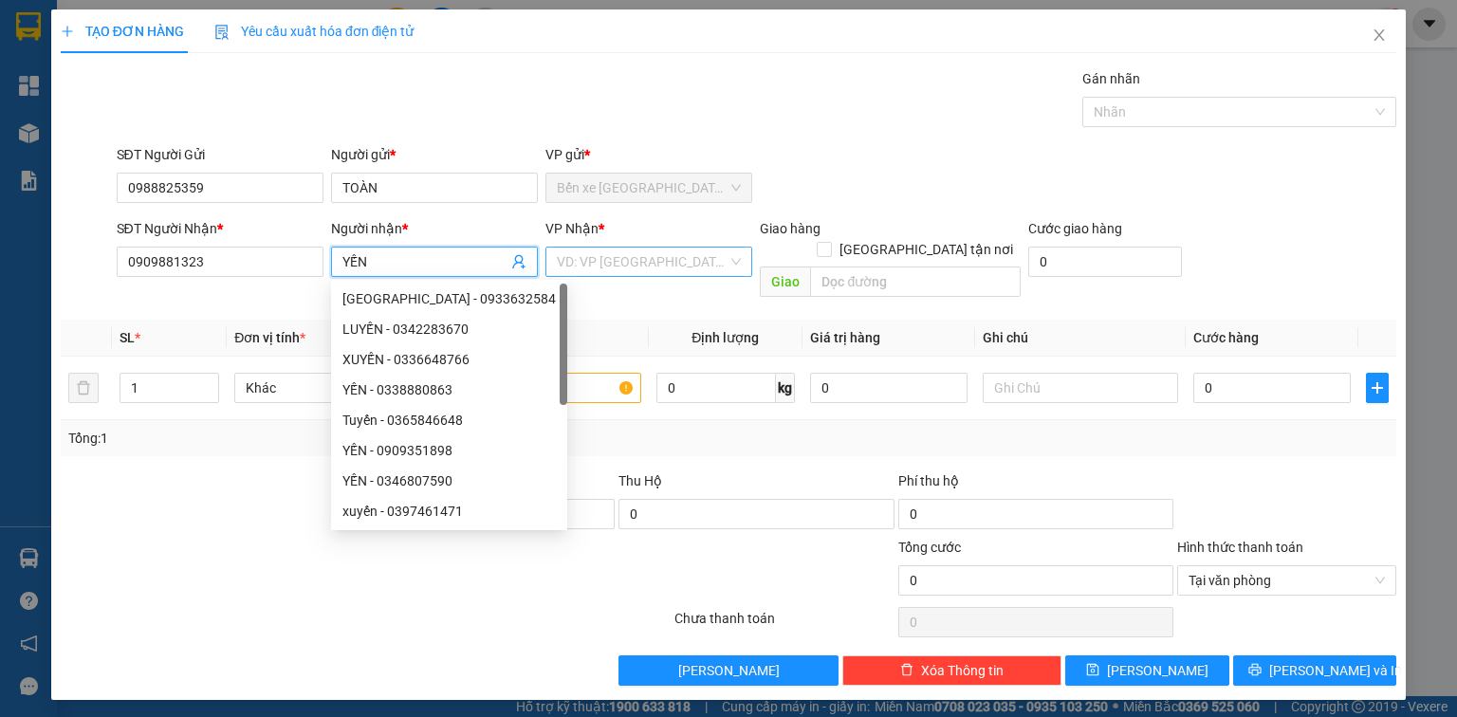  Describe the element at coordinates (1255, 671) in the screenshot. I see `span: printer` at that location.